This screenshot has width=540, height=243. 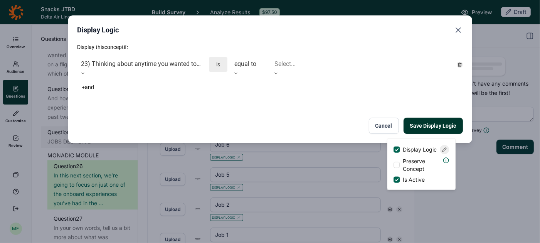 I want to click on button: Cancel, so click(x=384, y=126).